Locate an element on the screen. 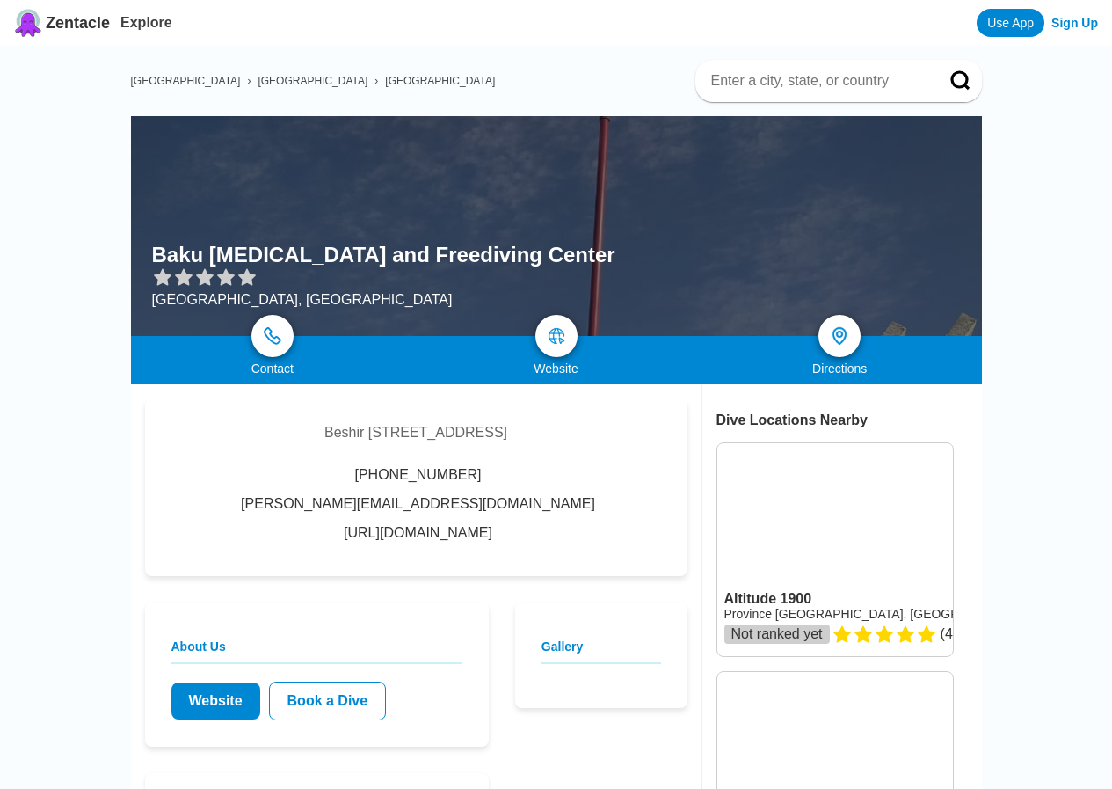 Image resolution: width=1112 pixels, height=789 pixels. div: Website is located at coordinates (556, 368).